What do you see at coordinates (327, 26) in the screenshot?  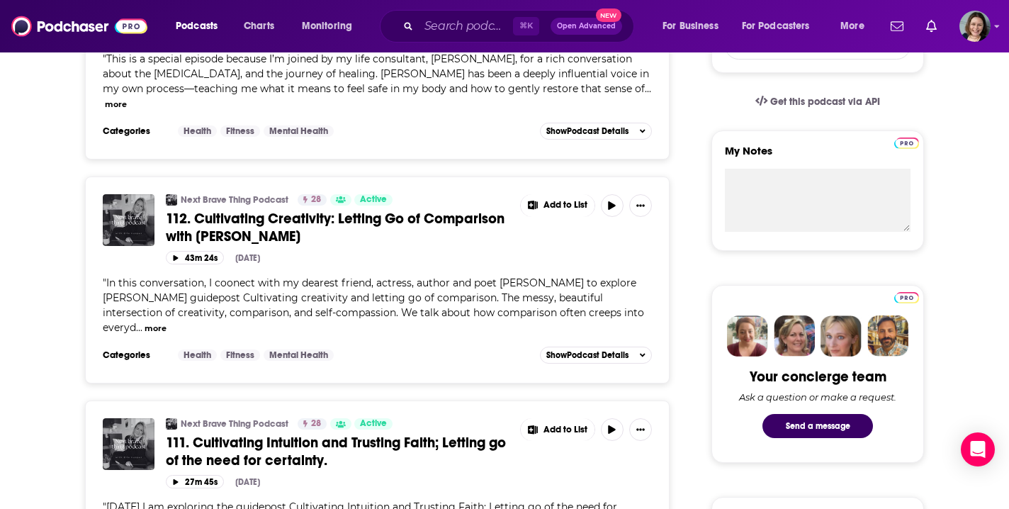 I see `span: Monitoring` at bounding box center [327, 26].